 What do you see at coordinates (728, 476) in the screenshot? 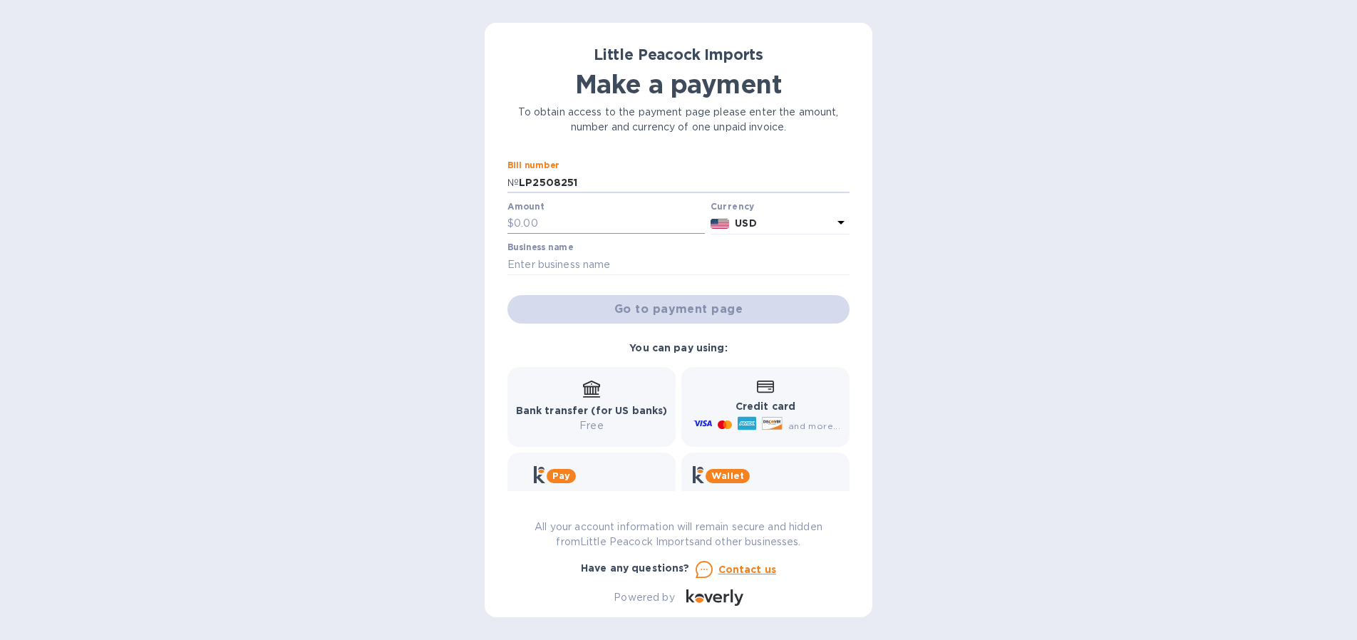
I see `b: Wallet` at bounding box center [728, 476].